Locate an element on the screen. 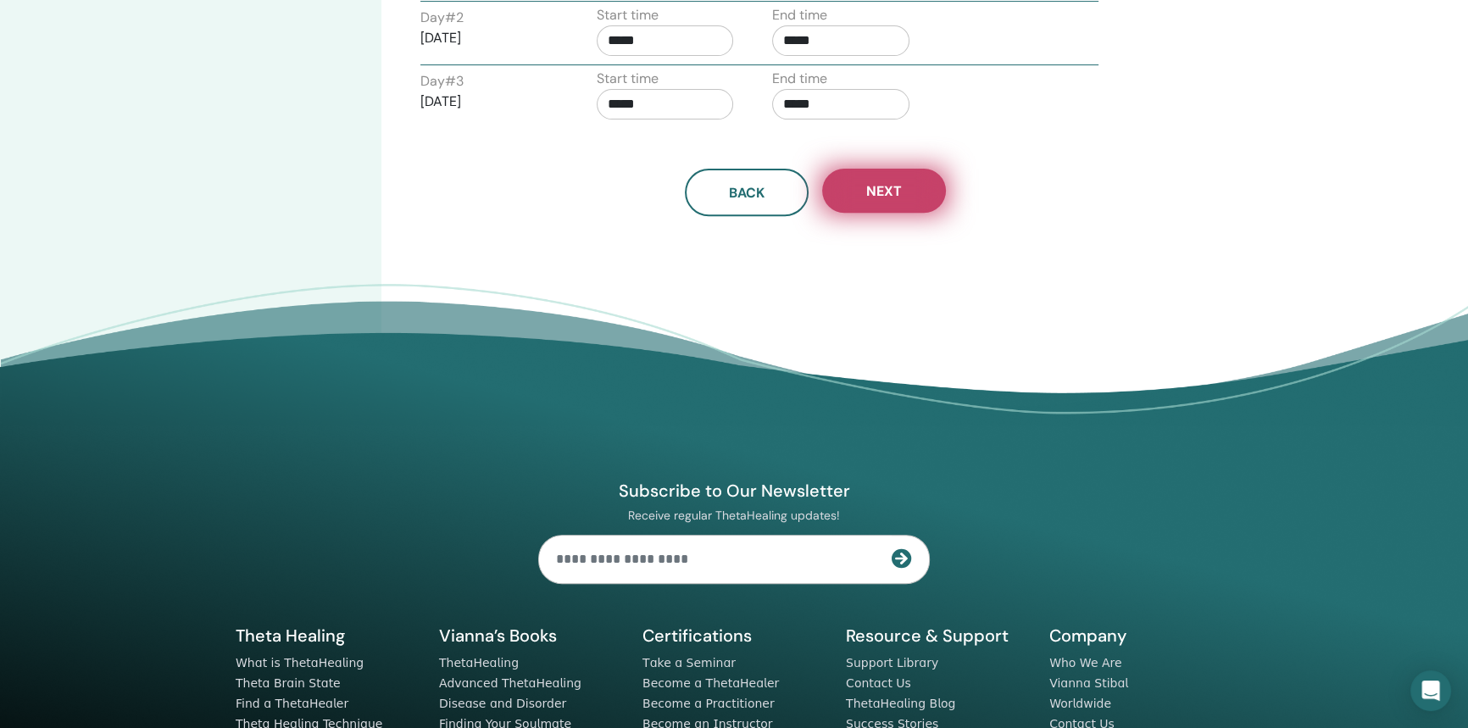  a: ThetaHealing Blog is located at coordinates (900, 704).